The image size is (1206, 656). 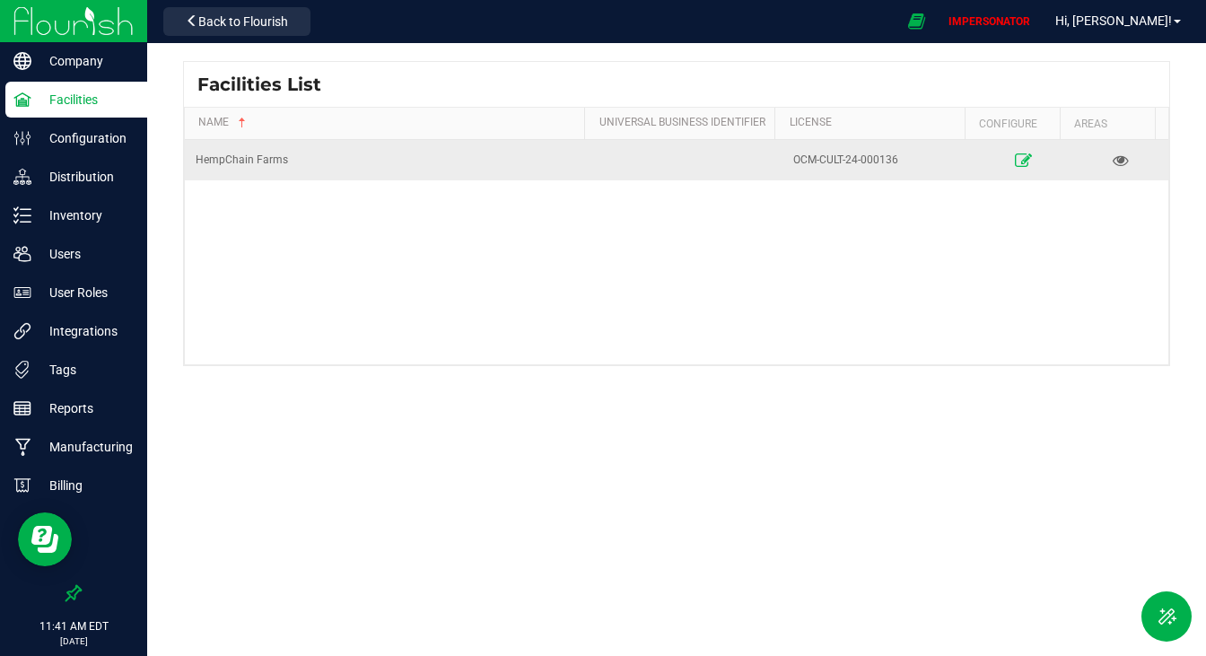 I want to click on p: IMPERSONATOR, so click(x=989, y=22).